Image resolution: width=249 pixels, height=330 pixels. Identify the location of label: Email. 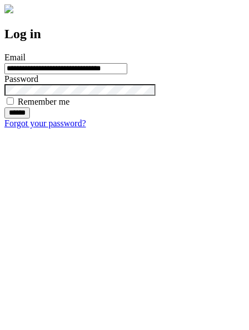
(15, 57).